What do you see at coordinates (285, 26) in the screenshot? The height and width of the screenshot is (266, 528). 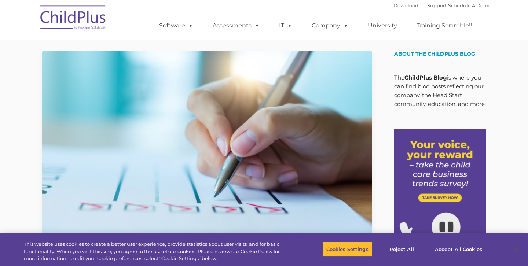 I see `a: IT` at bounding box center [285, 26].